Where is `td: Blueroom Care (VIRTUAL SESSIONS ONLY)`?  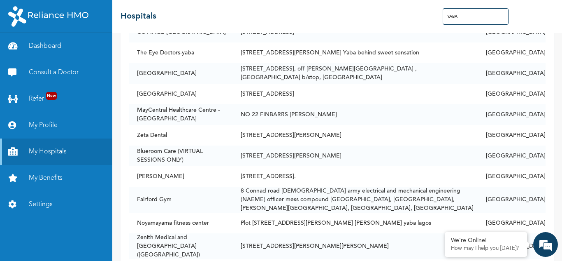 td: Blueroom Care (VIRTUAL SESSIONS ONLY) is located at coordinates (180, 156).